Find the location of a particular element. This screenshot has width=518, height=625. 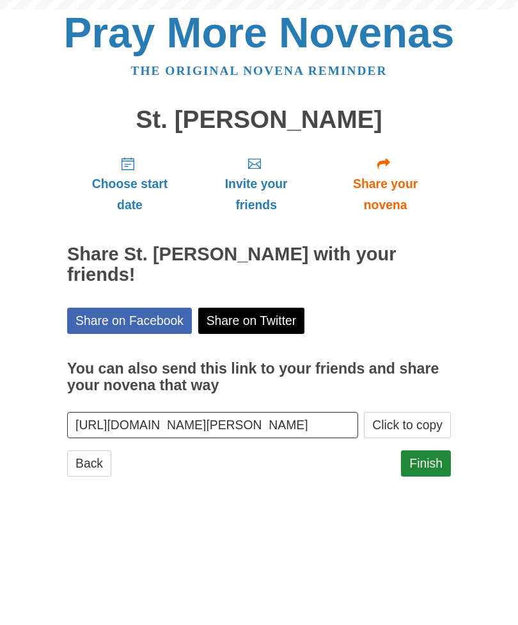

a: Pray More Novenas is located at coordinates (259, 33).